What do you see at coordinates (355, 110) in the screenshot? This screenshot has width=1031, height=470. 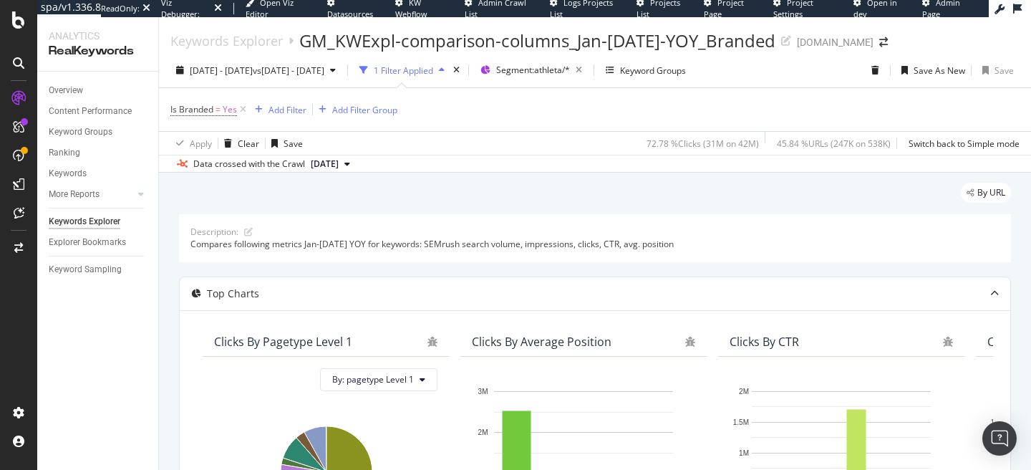 I see `button: Add Filter Group` at bounding box center [355, 110].